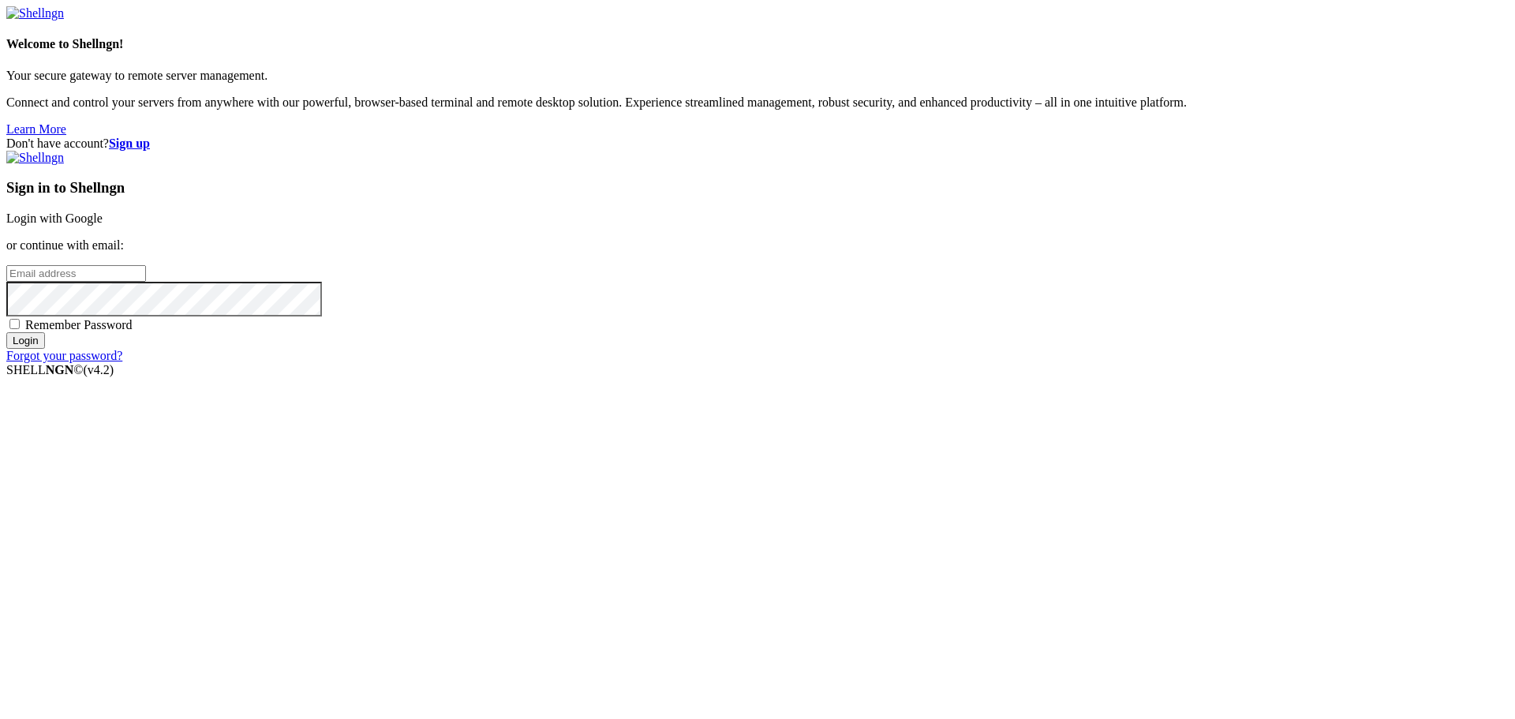  Describe the element at coordinates (54, 218) in the screenshot. I see `a: Login with Google` at that location.